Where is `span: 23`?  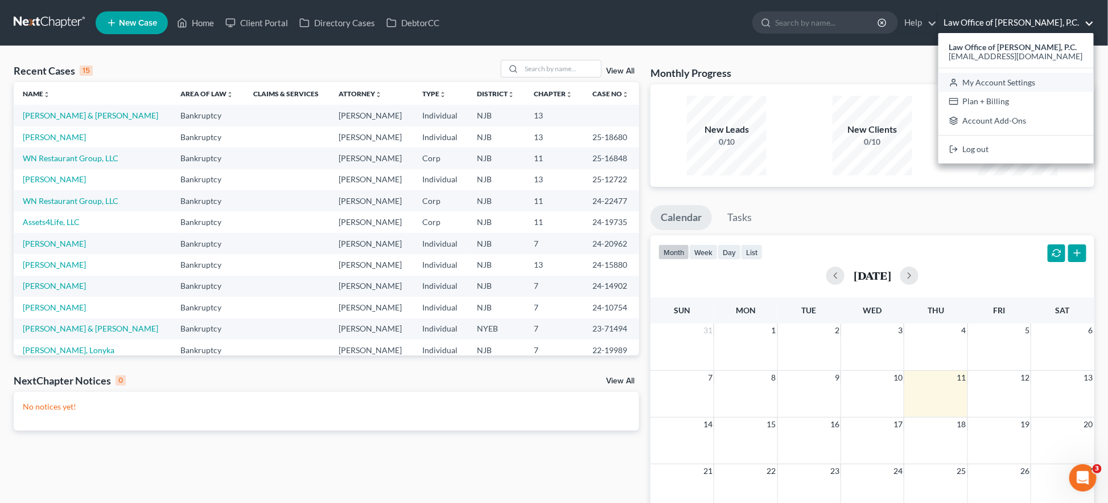 span: 23 is located at coordinates (835, 471).